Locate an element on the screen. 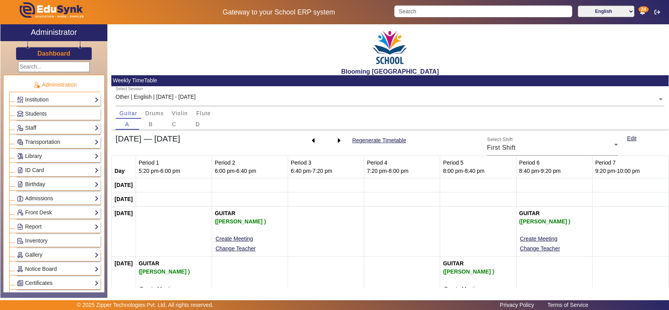 Image resolution: width=669 pixels, height=310 pixels. button: Edit is located at coordinates (632, 138).